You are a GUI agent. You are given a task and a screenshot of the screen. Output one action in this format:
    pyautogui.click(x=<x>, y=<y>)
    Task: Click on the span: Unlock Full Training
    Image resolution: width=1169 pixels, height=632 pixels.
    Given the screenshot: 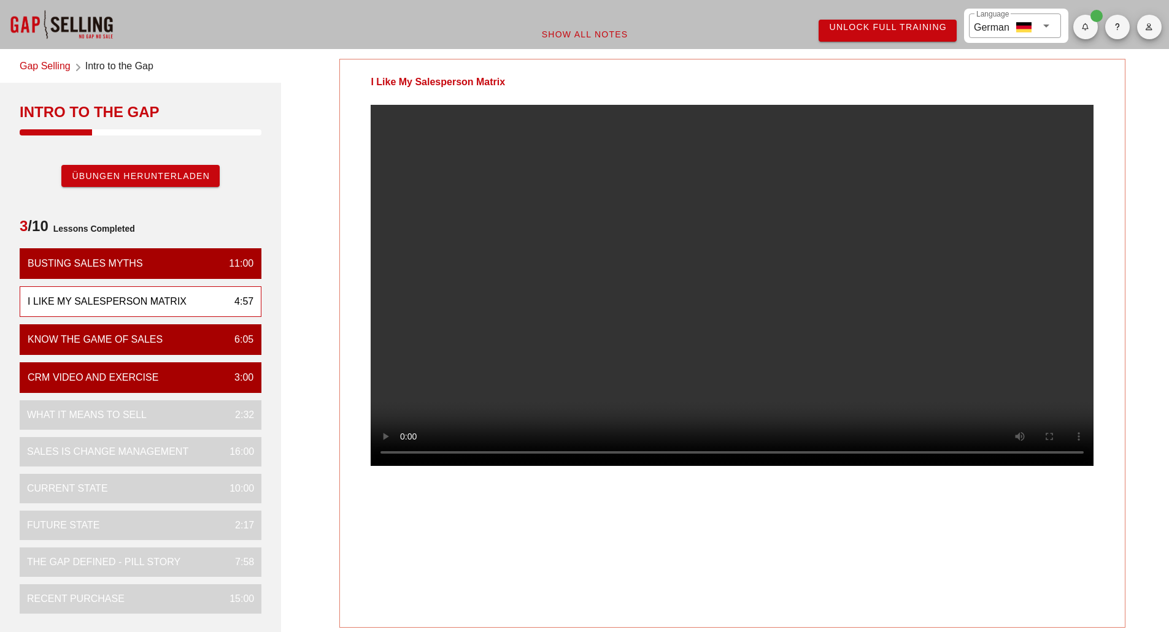 What is the action you would take?
    pyautogui.click(x=887, y=27)
    